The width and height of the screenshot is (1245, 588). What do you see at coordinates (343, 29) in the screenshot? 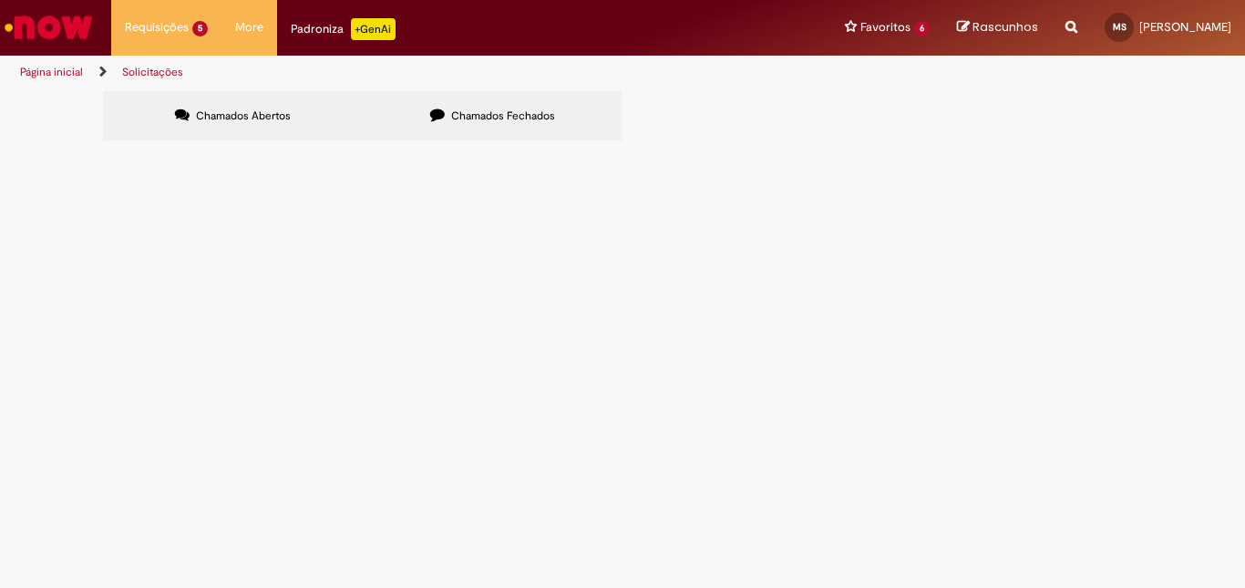
I see `div: Padroniza` at bounding box center [343, 29].